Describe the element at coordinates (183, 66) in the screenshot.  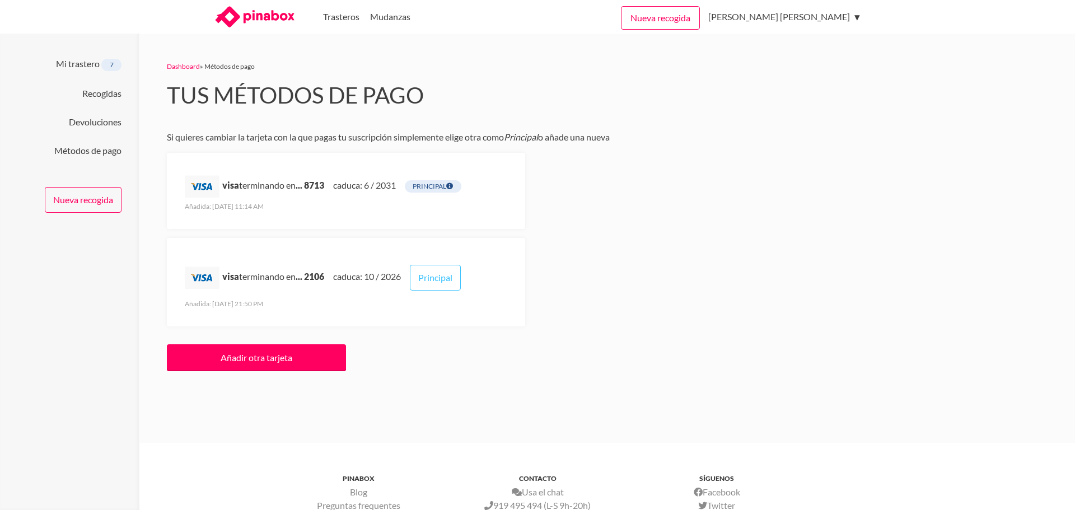
I see `a: Dashboard` at that location.